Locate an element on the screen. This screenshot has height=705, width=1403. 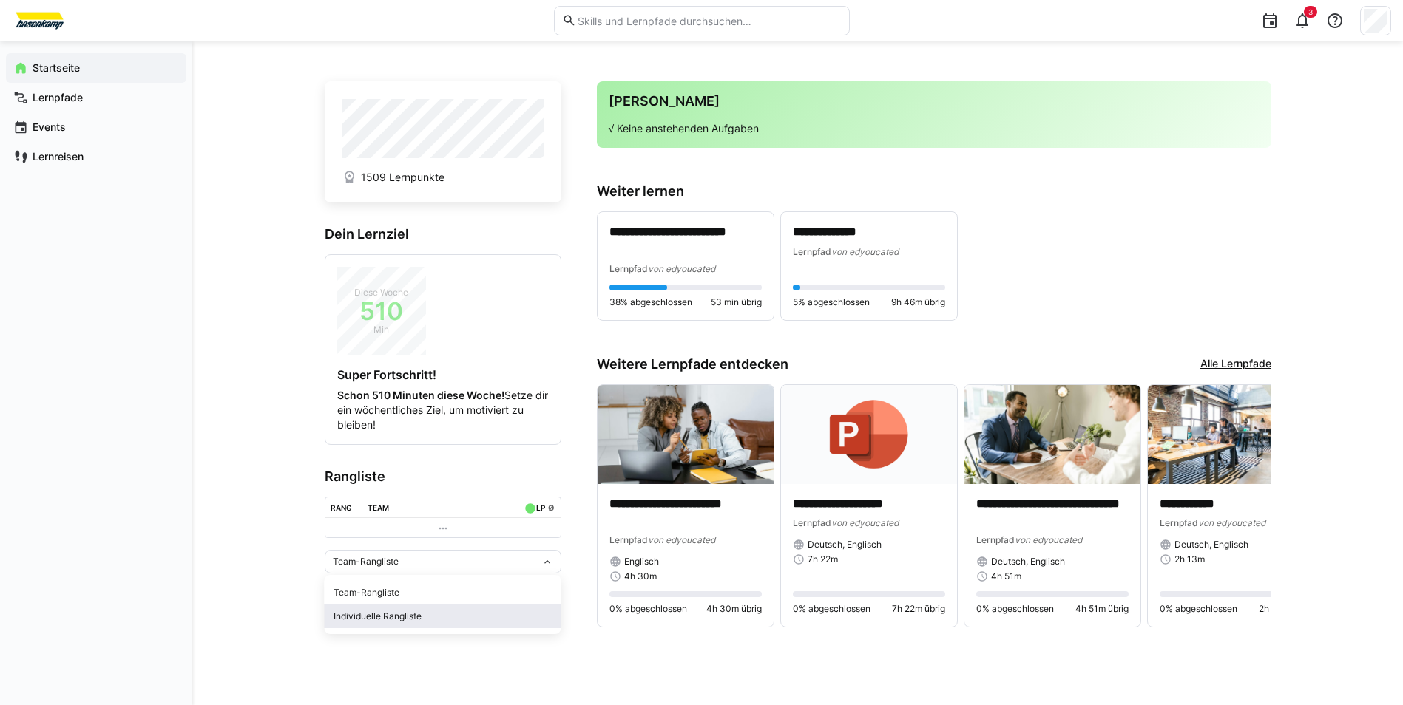
span: 4h 51m is located at coordinates (1006, 577).